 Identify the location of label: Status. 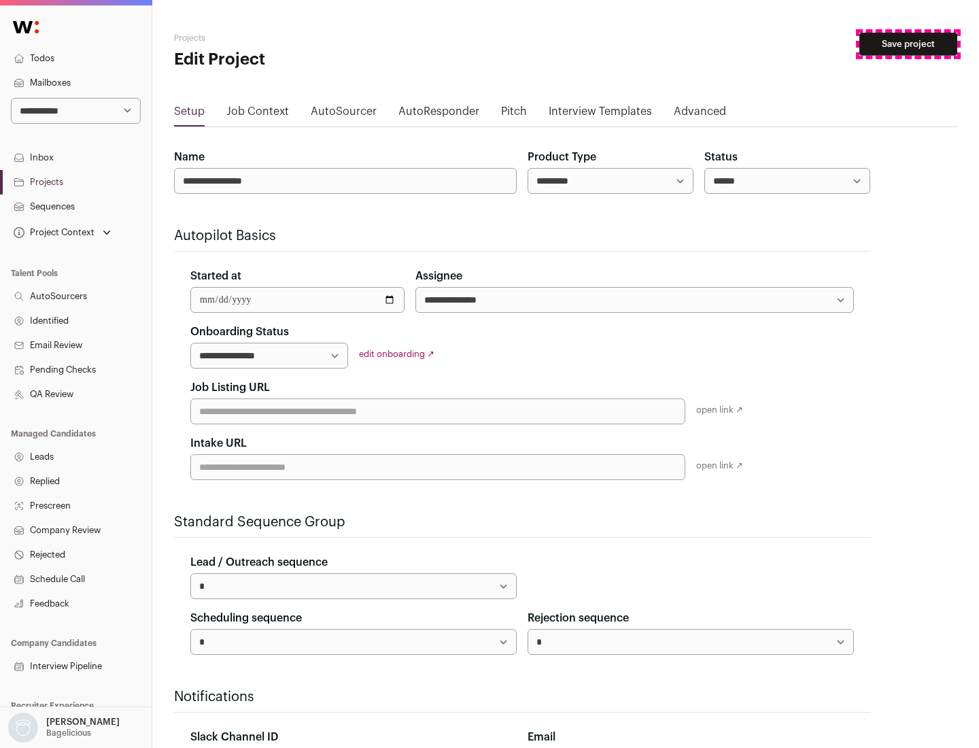
(721, 157).